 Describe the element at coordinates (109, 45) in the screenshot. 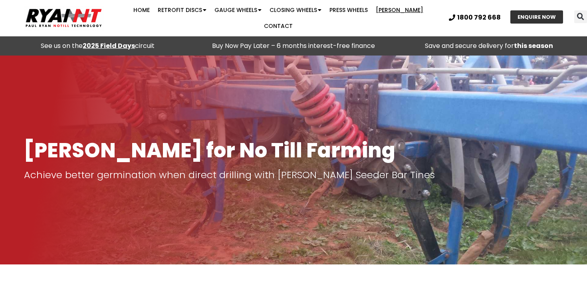

I see `strong: 2025 Field Days` at that location.